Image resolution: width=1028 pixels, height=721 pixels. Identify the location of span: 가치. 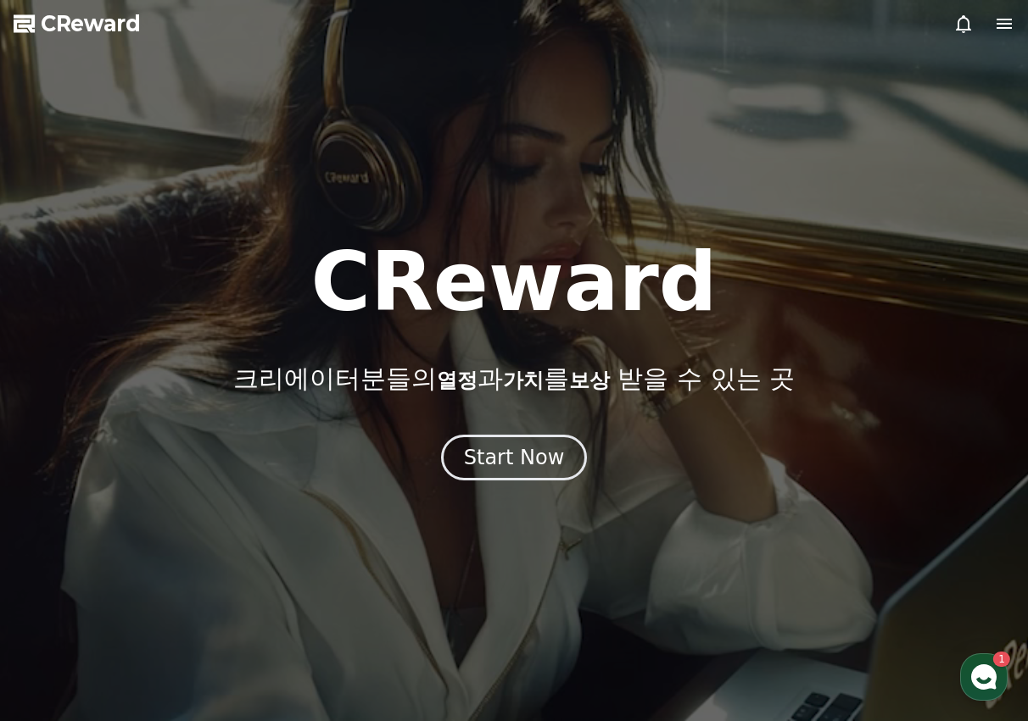
(523, 381).